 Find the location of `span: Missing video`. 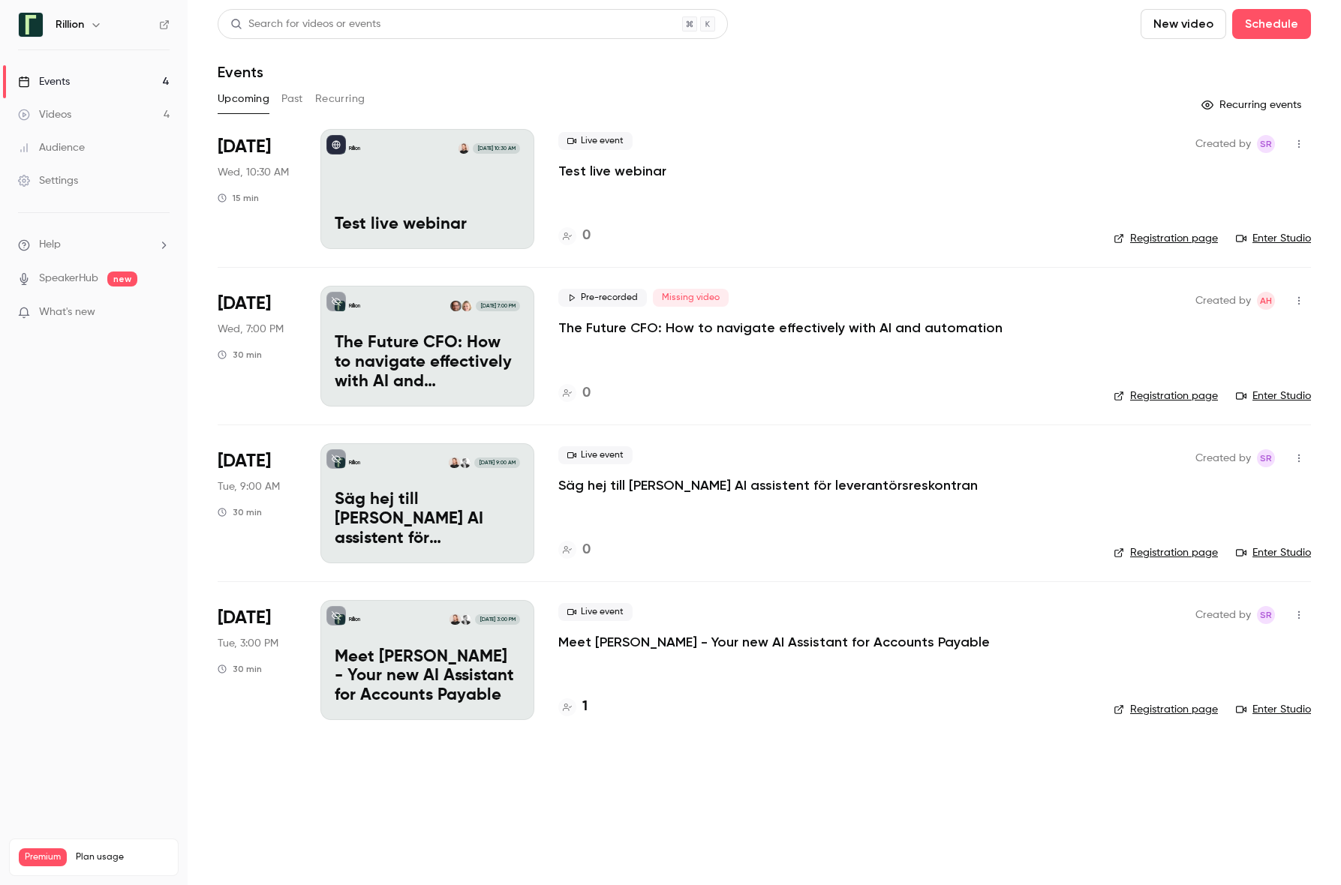

span: Missing video is located at coordinates (690, 298).